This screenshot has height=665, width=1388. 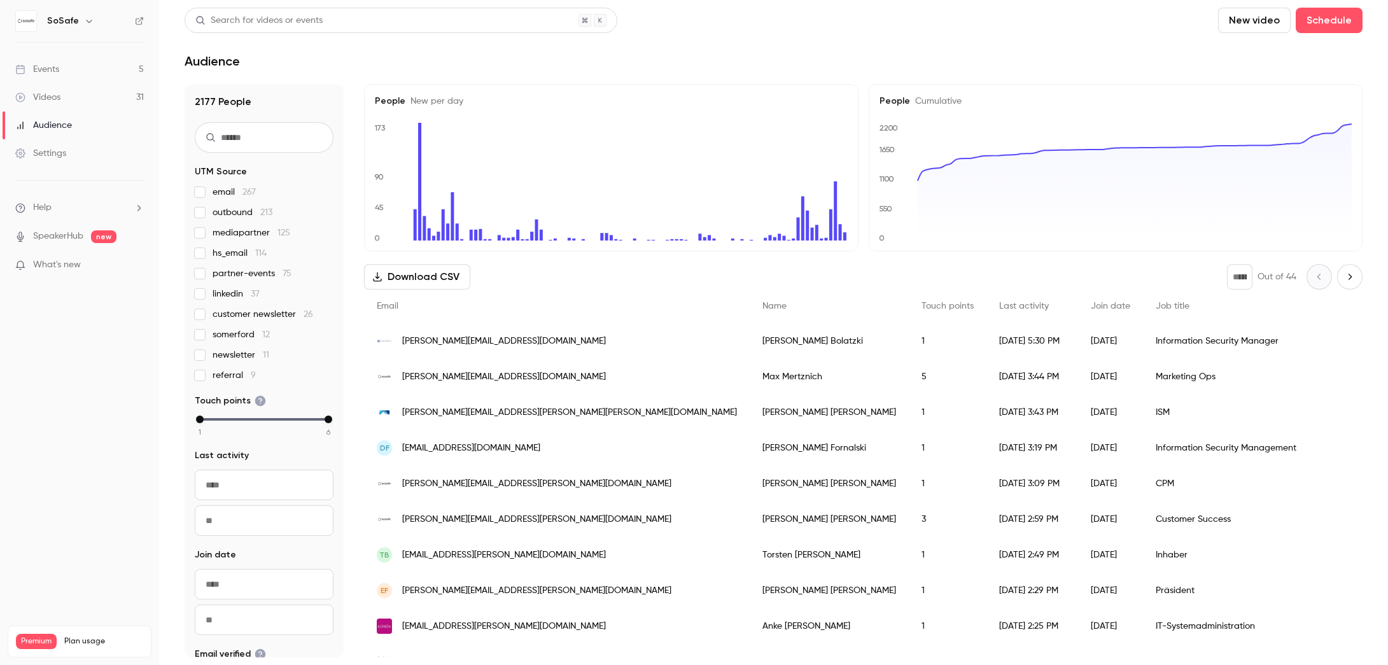 I want to click on span: EF, so click(x=384, y=590).